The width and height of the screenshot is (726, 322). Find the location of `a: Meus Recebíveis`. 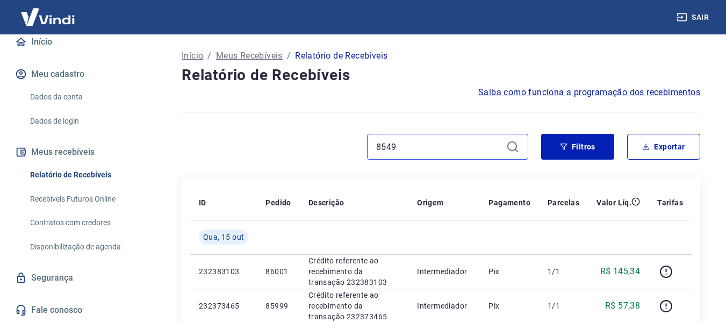

a: Meus Recebíveis is located at coordinates (249, 56).